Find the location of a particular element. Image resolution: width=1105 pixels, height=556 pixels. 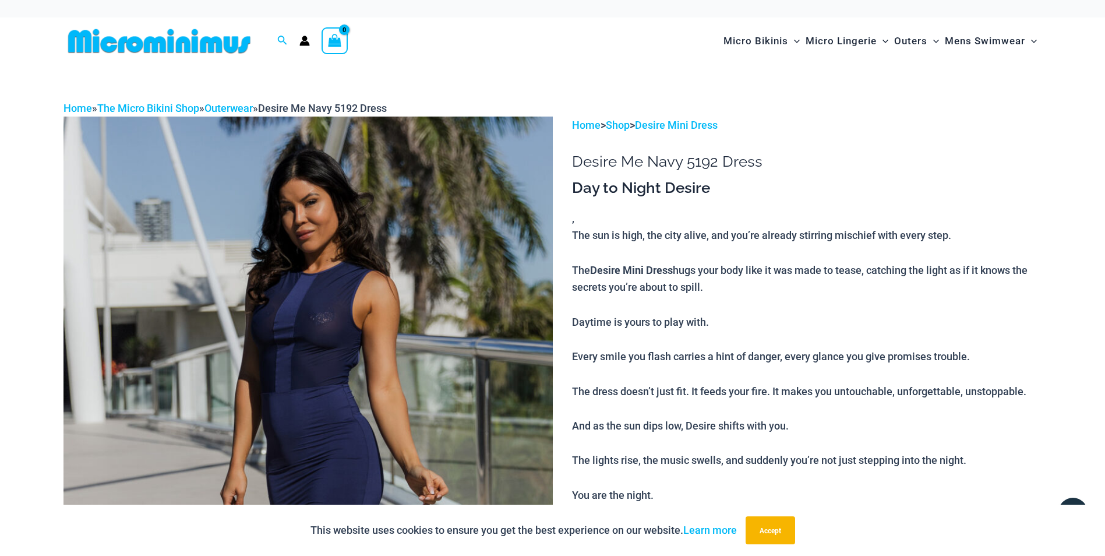

a: Outerwear is located at coordinates (228, 108).